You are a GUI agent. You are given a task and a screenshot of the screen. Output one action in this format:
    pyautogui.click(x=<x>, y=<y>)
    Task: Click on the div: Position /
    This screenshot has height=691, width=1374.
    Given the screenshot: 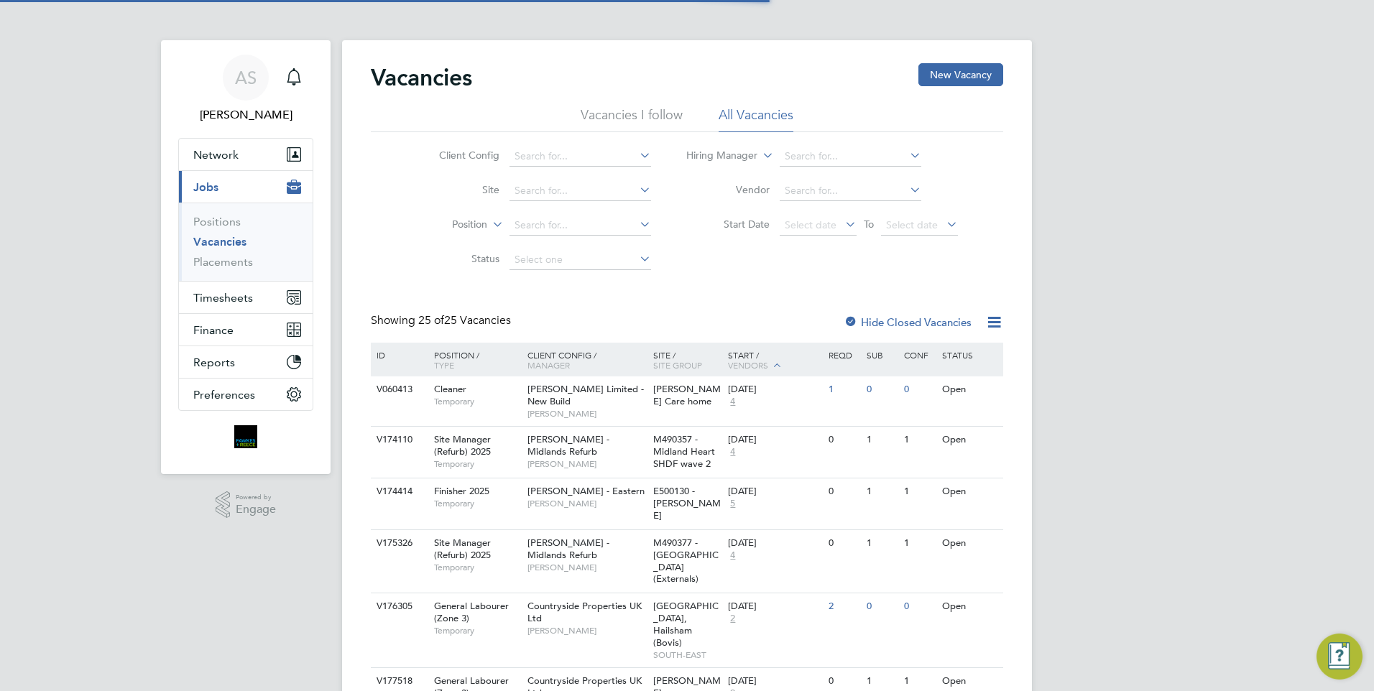 What is the action you would take?
    pyautogui.click(x=474, y=360)
    